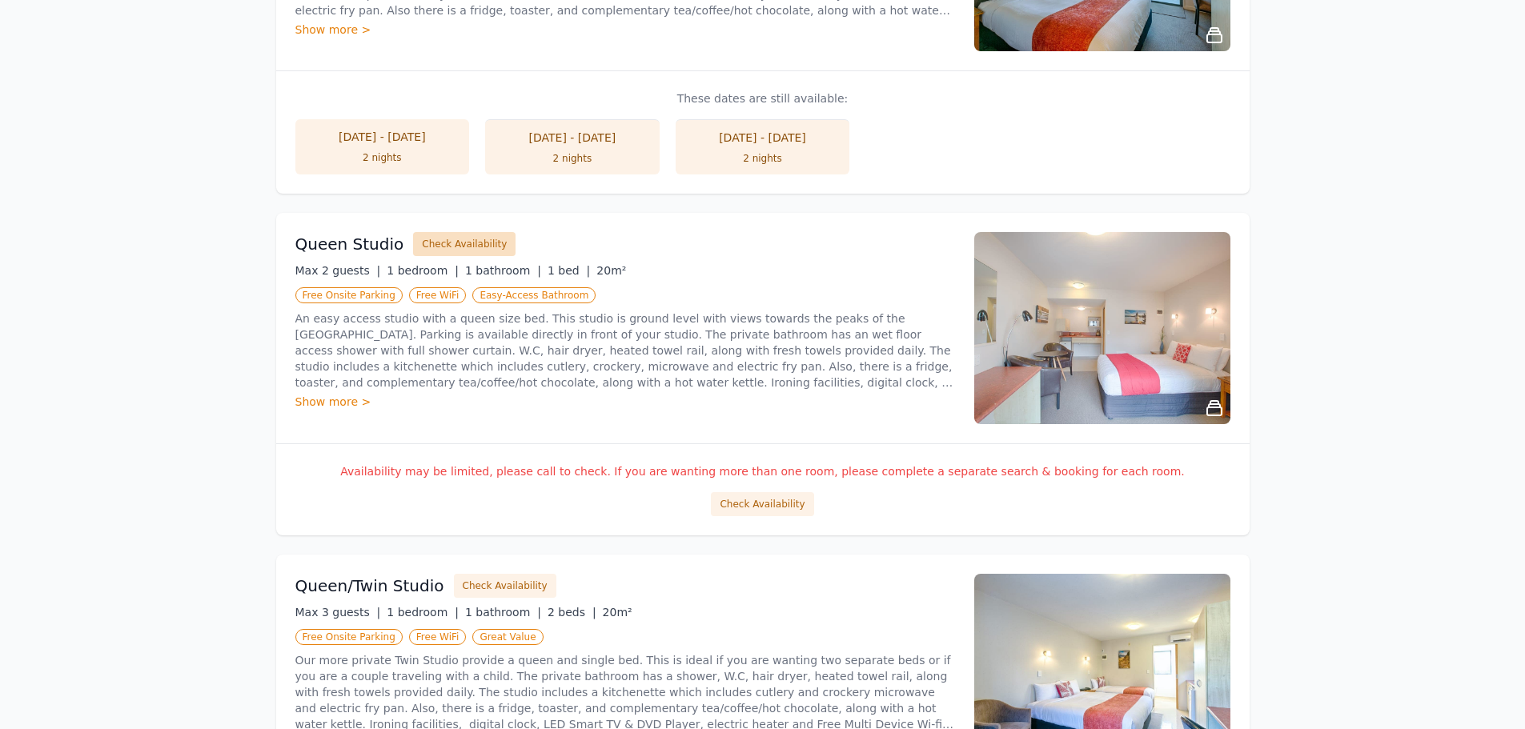 The width and height of the screenshot is (1525, 729). Describe the element at coordinates (763, 472) in the screenshot. I see `p: Availability may be limited, please call to check. If you are wanting more than one room, please ...` at that location.